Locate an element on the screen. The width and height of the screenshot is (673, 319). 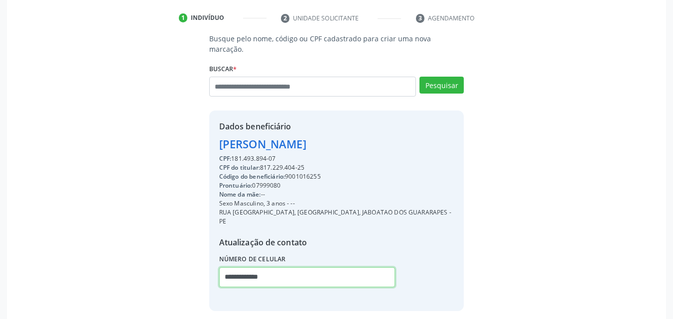
div: Atualização de contato is located at coordinates (337, 243).